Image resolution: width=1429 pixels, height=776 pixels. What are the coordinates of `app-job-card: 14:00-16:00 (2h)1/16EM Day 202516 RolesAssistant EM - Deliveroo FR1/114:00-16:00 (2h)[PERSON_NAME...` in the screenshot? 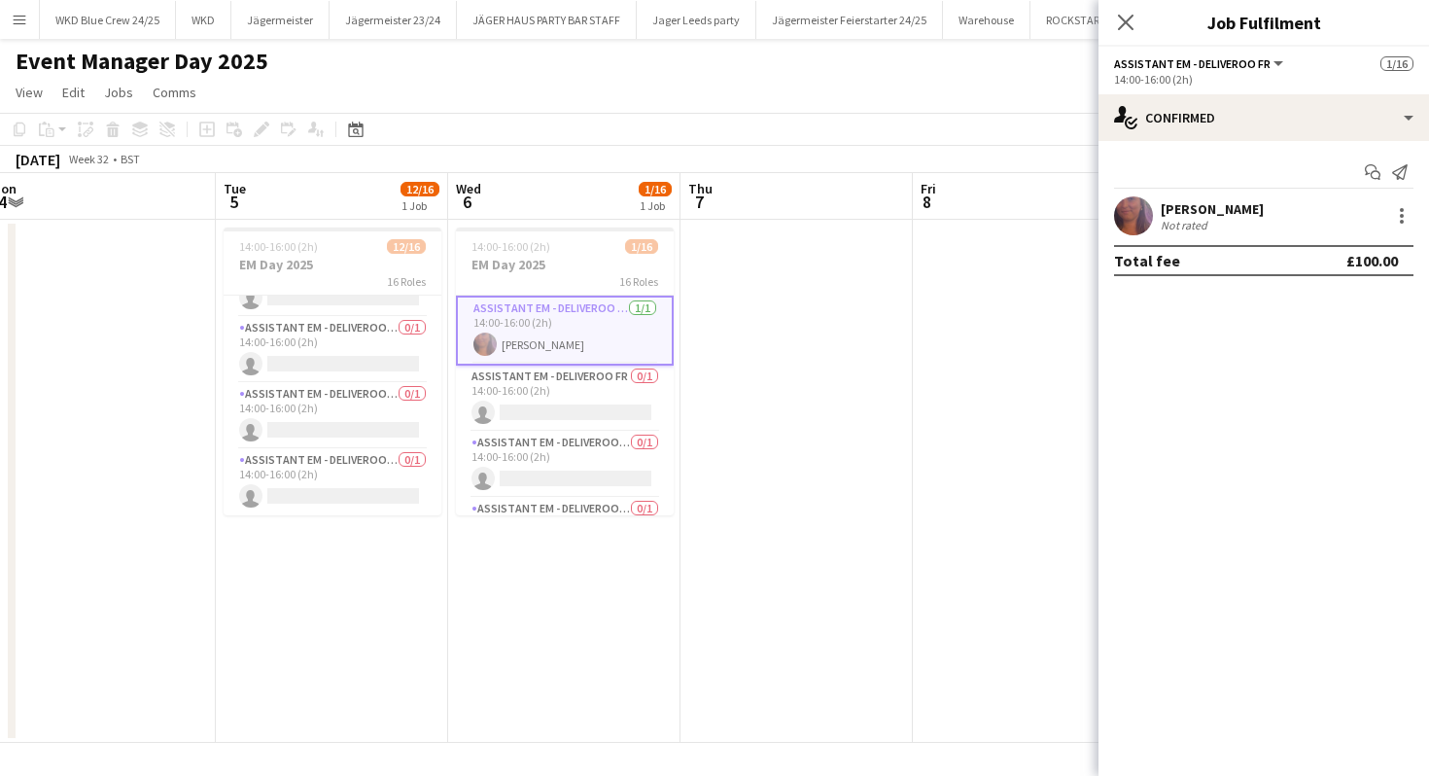 It's located at (565, 371).